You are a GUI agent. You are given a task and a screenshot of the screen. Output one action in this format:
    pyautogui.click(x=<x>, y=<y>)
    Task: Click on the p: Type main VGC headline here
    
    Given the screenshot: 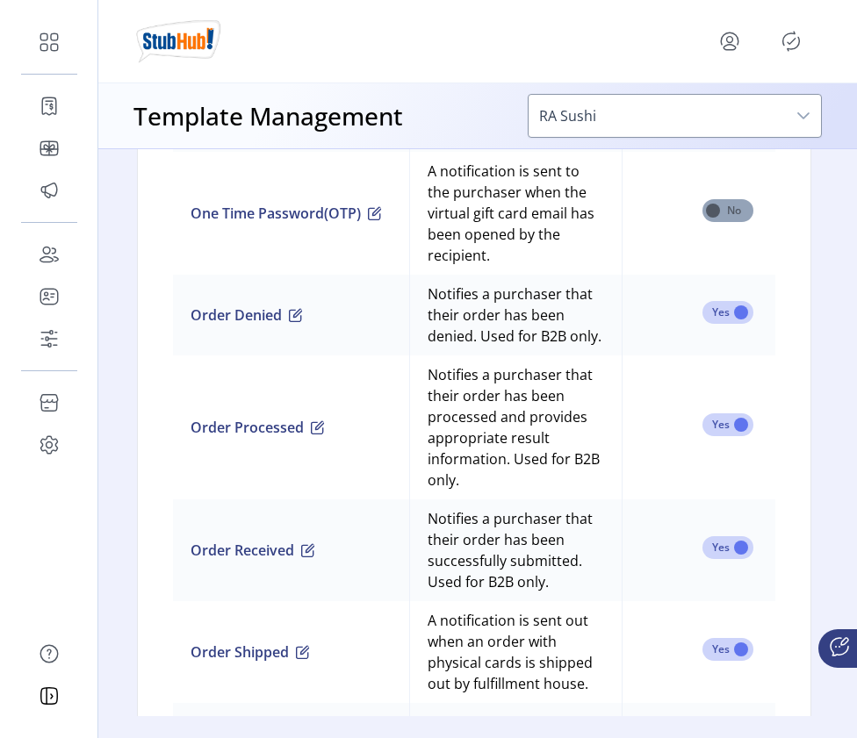 What is the action you would take?
    pyautogui.click(x=263, y=183)
    